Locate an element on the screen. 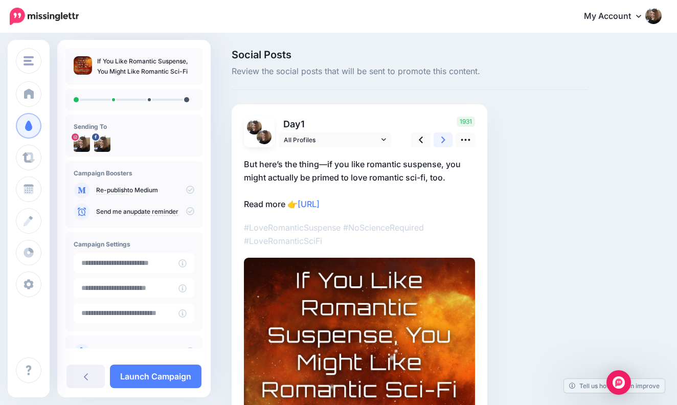 This screenshot has height=405, width=677. a: All Profiles is located at coordinates (335, 140).